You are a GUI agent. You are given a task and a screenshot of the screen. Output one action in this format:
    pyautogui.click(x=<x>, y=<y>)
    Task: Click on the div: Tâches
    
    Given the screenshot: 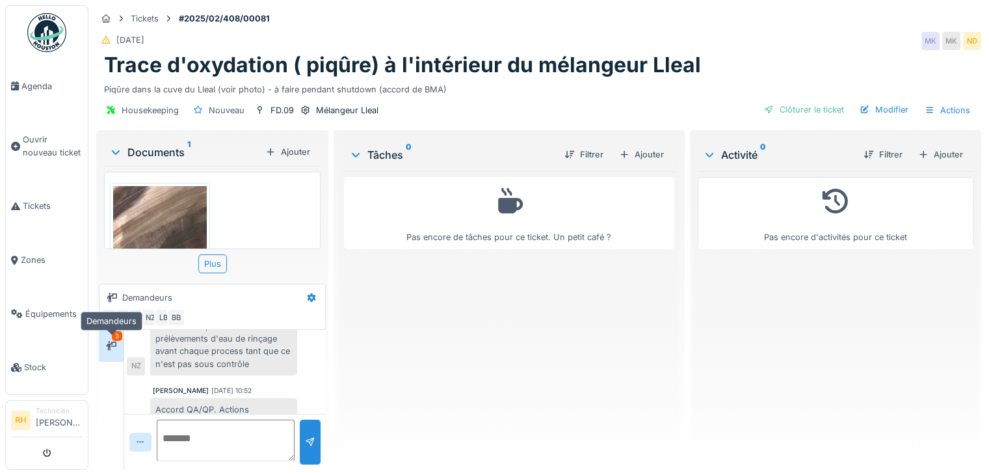 What is the action you would take?
    pyautogui.click(x=451, y=155)
    